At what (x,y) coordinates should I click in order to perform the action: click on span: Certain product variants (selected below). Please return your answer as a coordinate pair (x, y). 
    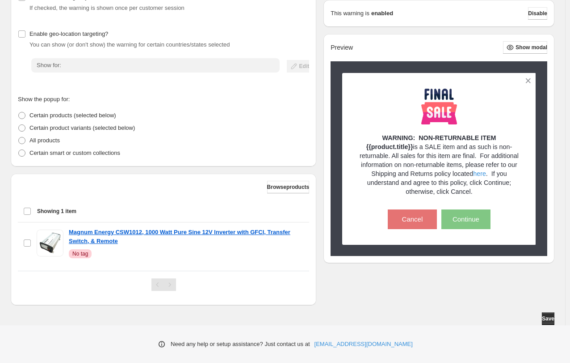
    Looking at the image, I should click on (82, 127).